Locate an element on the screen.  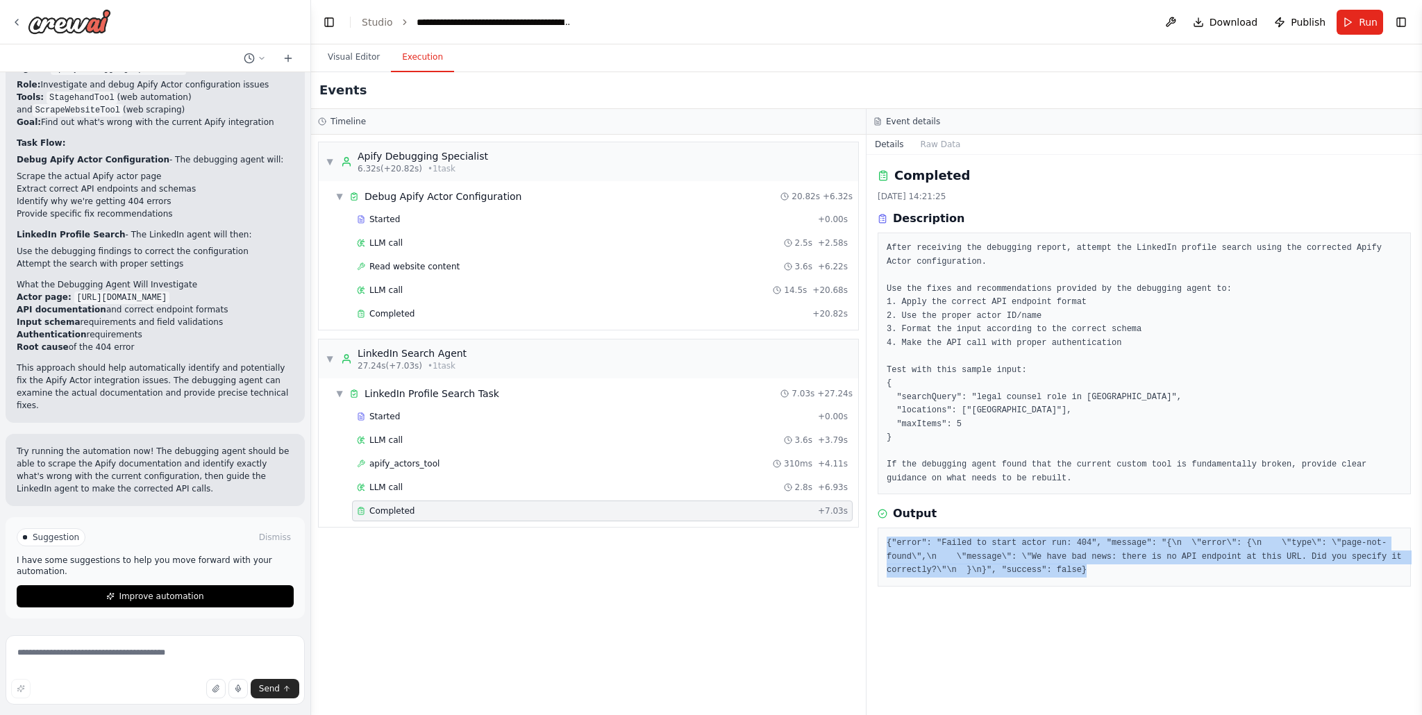
li: (web automation) and (web scraping) is located at coordinates (155, 103).